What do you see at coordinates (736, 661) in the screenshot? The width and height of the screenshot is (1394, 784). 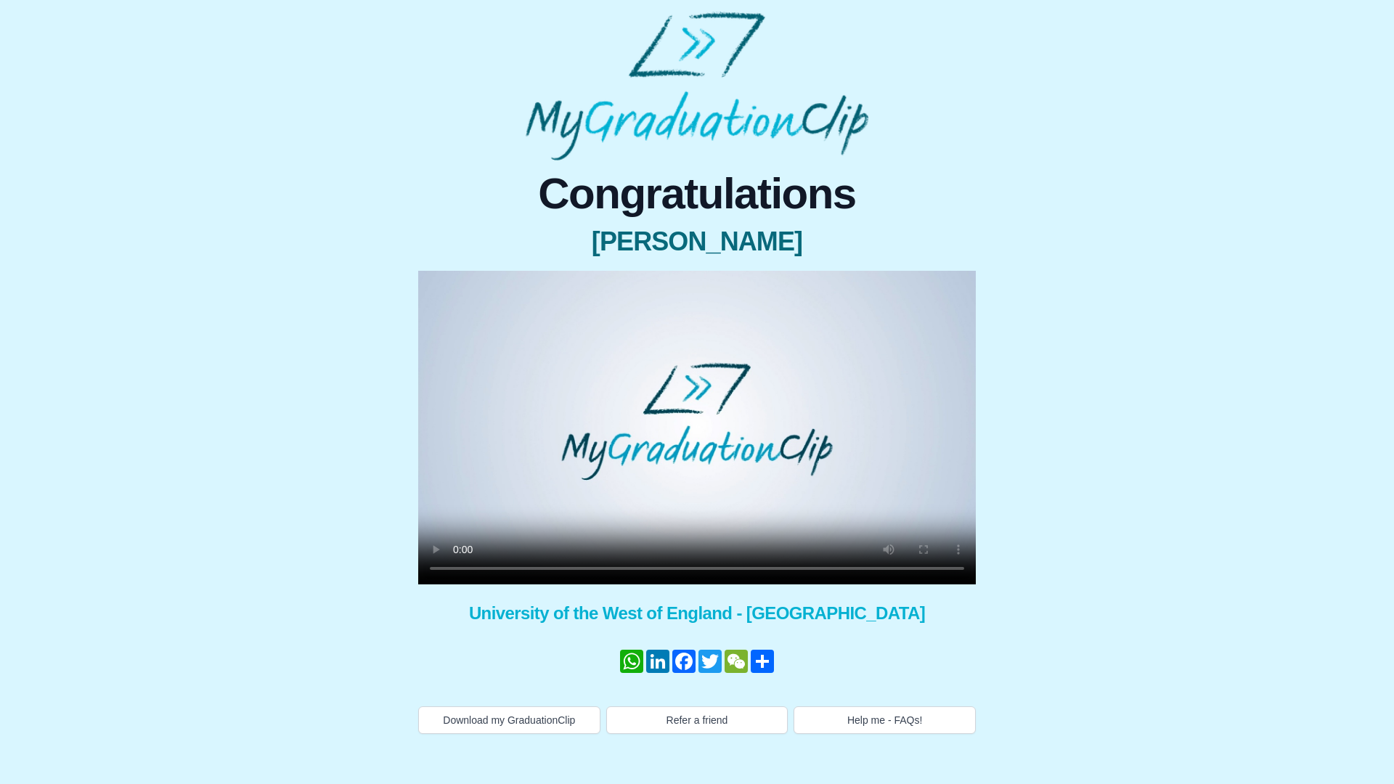 I see `a: WeChat` at bounding box center [736, 661].